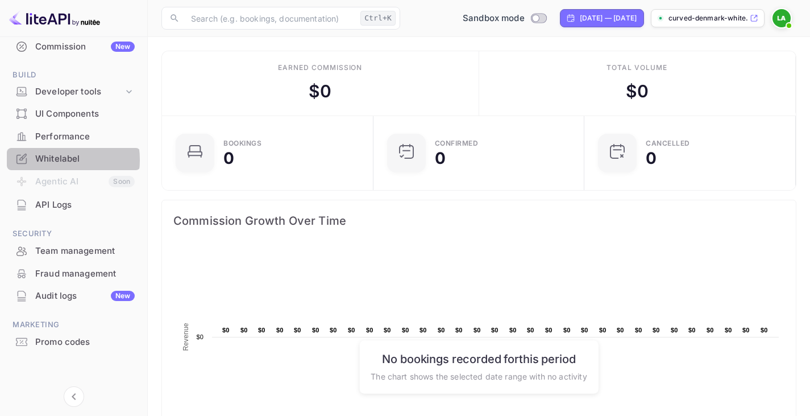 This screenshot has width=810, height=416. What do you see at coordinates (73, 325) in the screenshot?
I see `span: Marketing` at bounding box center [73, 325].